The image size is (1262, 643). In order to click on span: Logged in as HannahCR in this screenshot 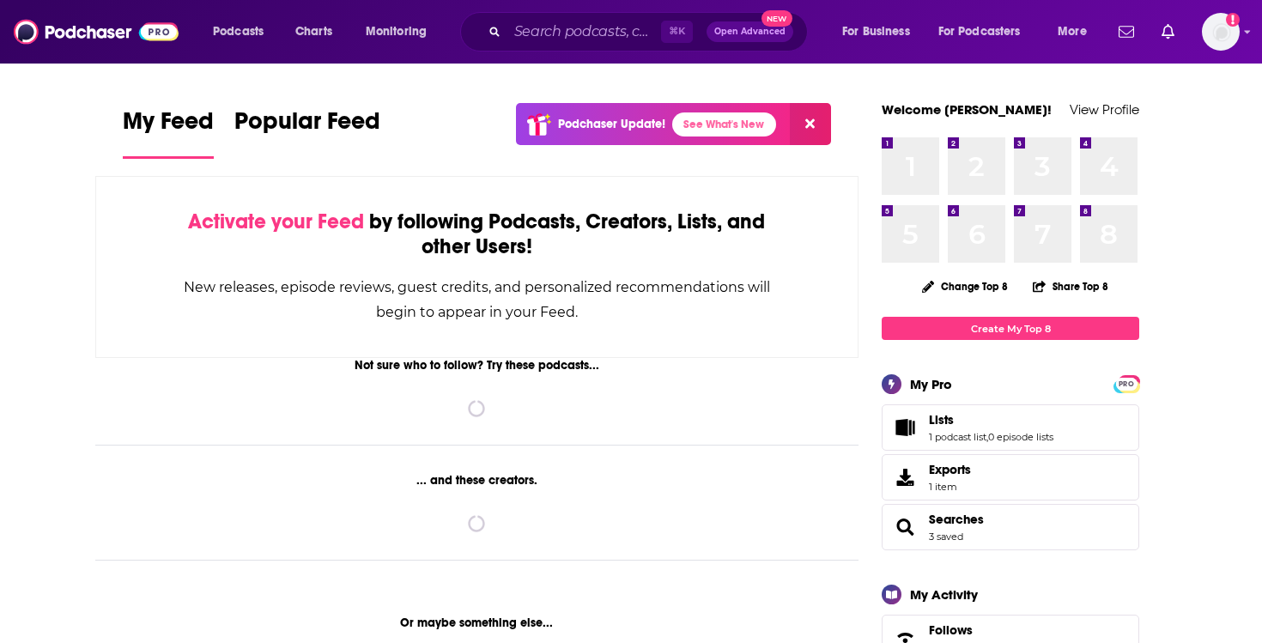, I will do `click(1221, 32)`.